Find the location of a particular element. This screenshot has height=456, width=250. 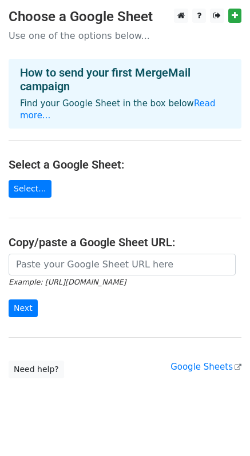

a: Read more... is located at coordinates (118, 109).